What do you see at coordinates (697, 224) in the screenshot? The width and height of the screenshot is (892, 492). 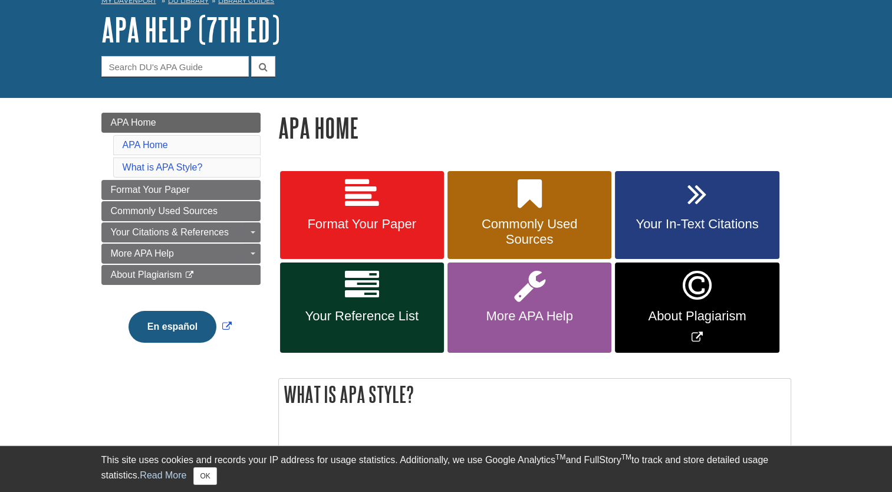 I see `span: Your In-Text Citations` at bounding box center [697, 224].